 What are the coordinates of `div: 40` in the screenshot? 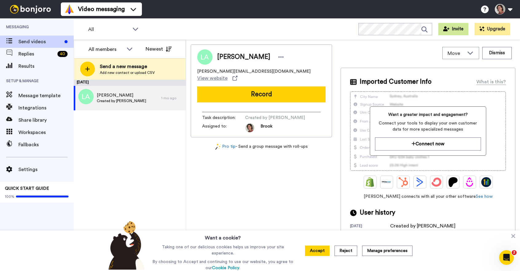 It's located at (62, 54).